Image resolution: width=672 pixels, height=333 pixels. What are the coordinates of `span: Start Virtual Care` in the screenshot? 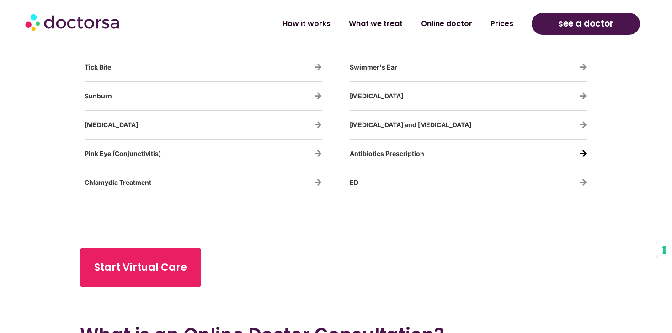 It's located at (140, 268).